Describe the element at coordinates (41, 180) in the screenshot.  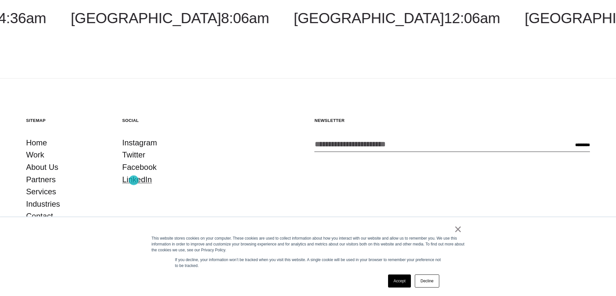
I see `a: Partners` at that location.